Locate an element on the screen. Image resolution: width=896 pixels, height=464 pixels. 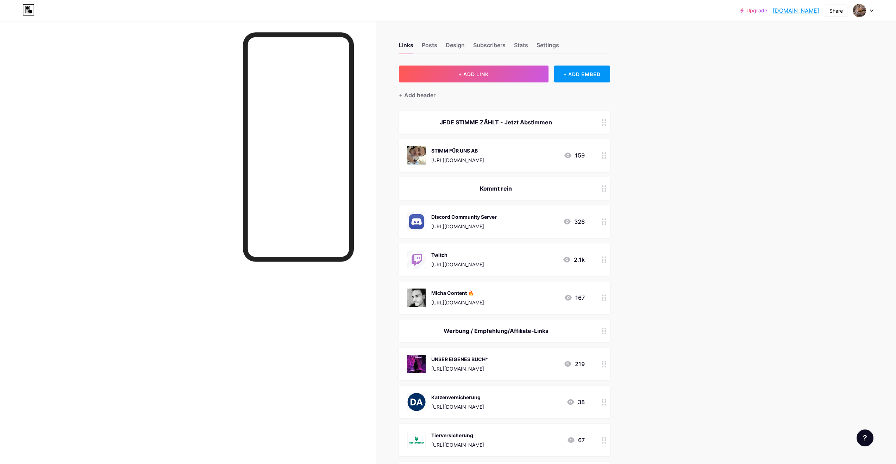
div: Tierversicherung is located at coordinates (458, 435).